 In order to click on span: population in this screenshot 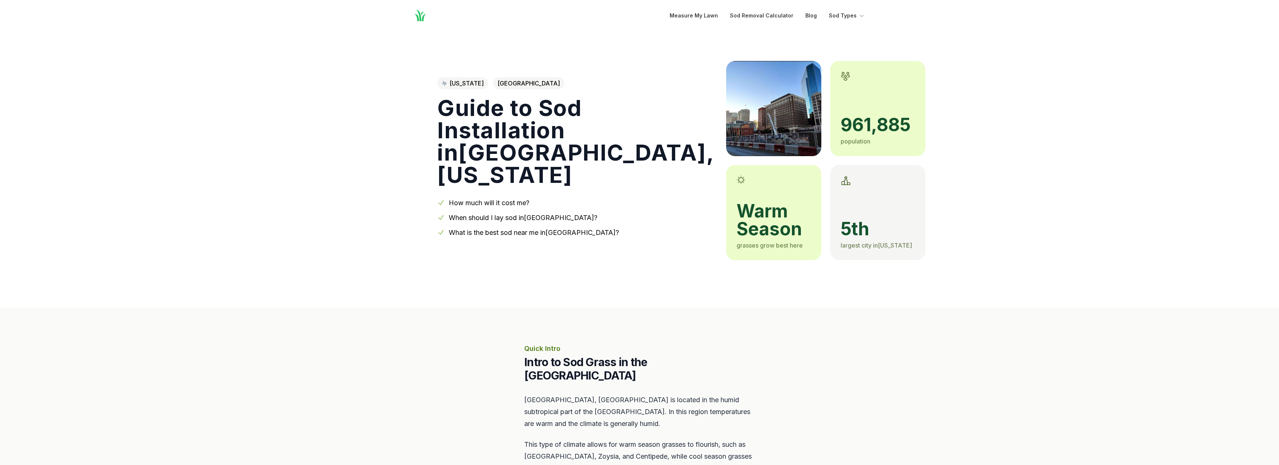, I will do `click(856, 141)`.